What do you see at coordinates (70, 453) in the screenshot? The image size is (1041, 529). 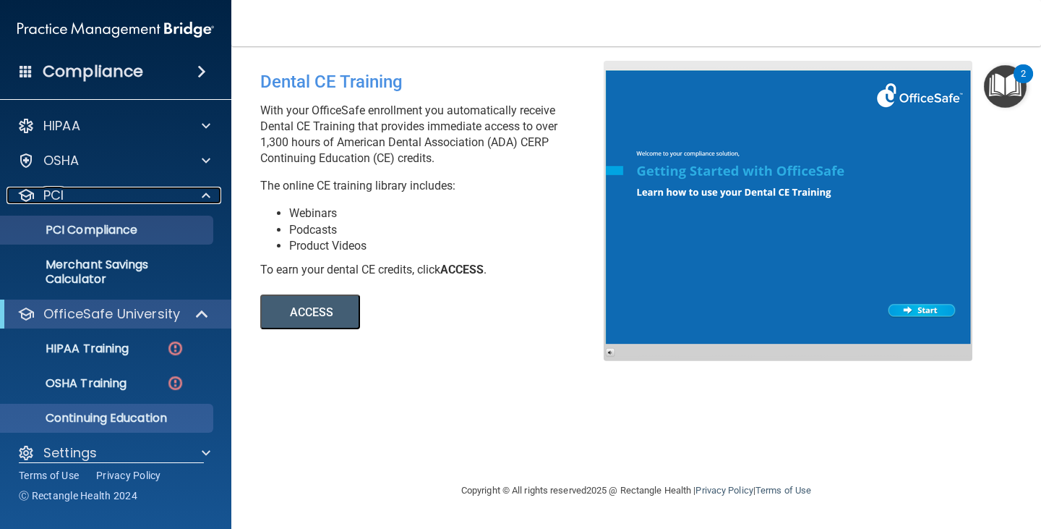 I see `p: Settings` at bounding box center [70, 453].